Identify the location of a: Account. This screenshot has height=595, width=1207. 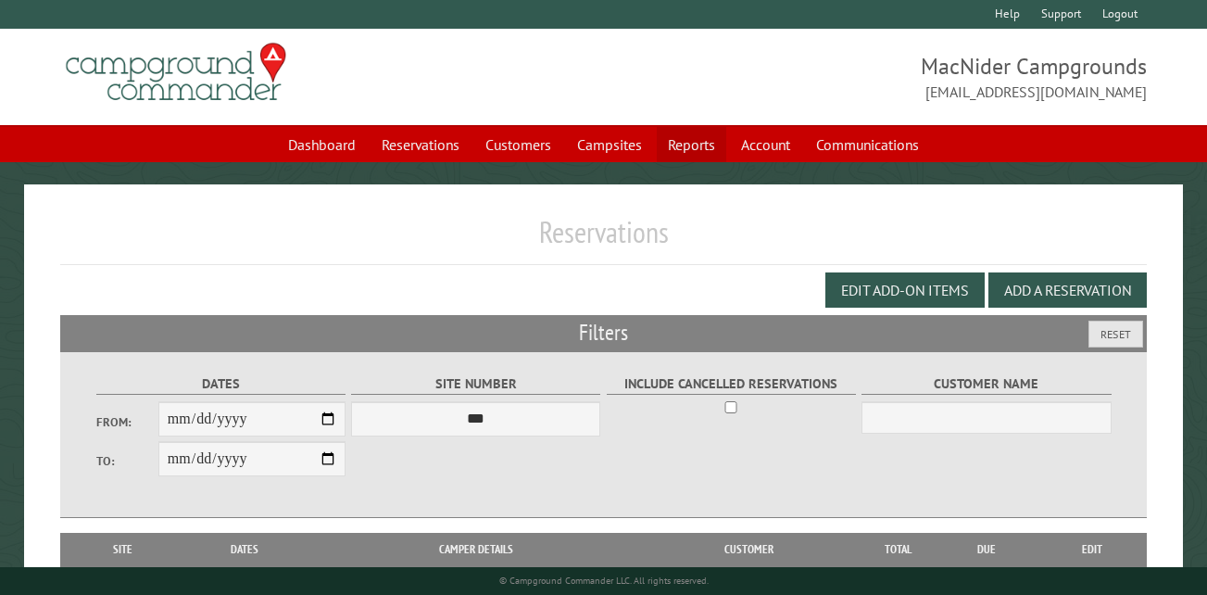
(765, 145).